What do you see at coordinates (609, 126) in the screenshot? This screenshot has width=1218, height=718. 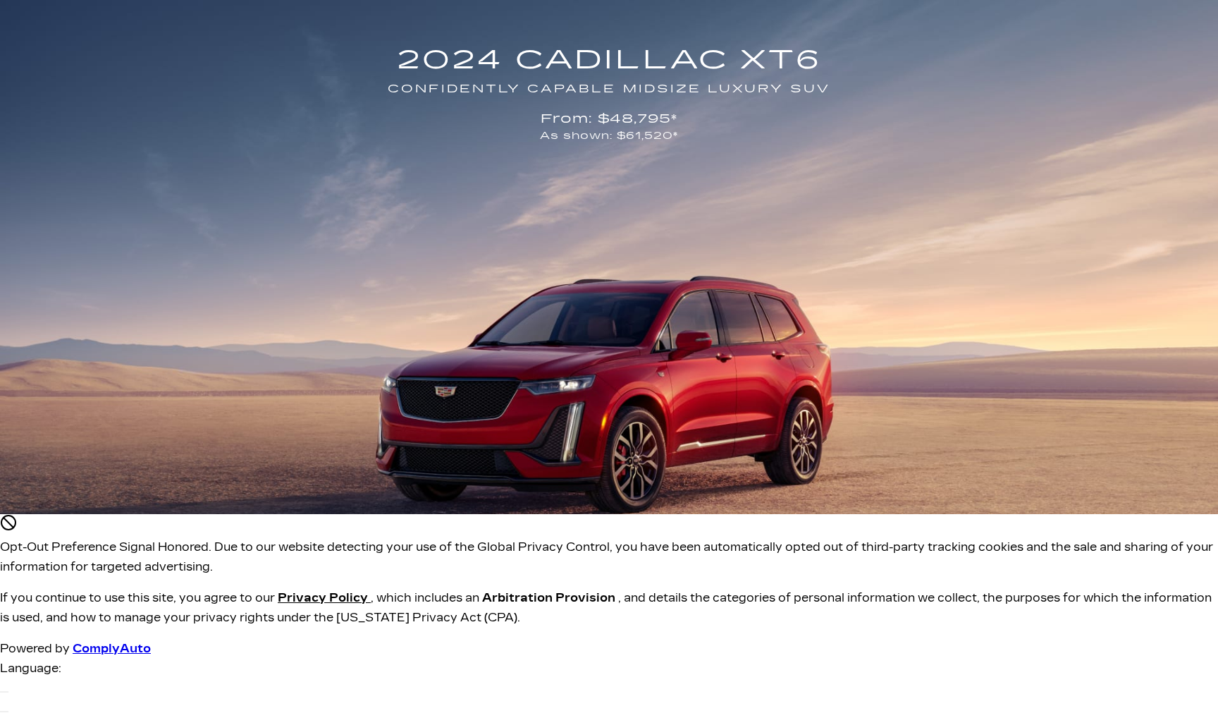 I see `h5: From: $48,795*` at bounding box center [609, 126].